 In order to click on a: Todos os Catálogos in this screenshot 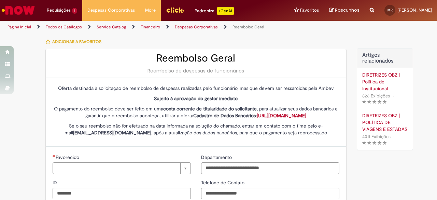, I will do `click(64, 27)`.